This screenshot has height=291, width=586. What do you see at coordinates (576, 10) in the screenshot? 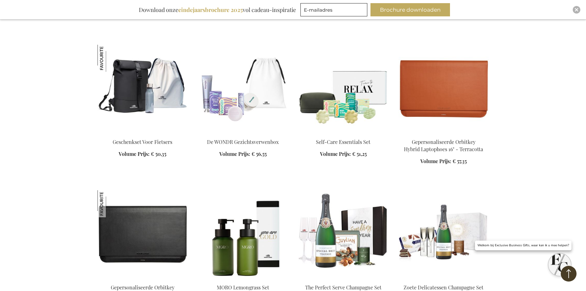
I see `img: Close` at bounding box center [576, 10].